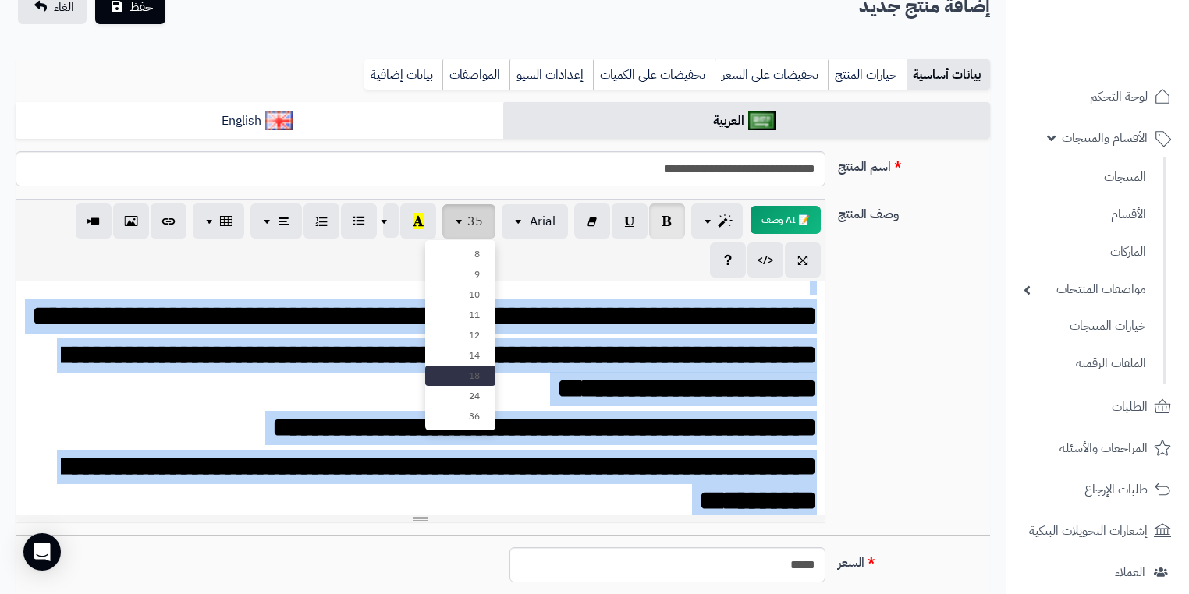 The width and height of the screenshot is (1189, 594). I want to click on label: السعر, so click(913, 560).